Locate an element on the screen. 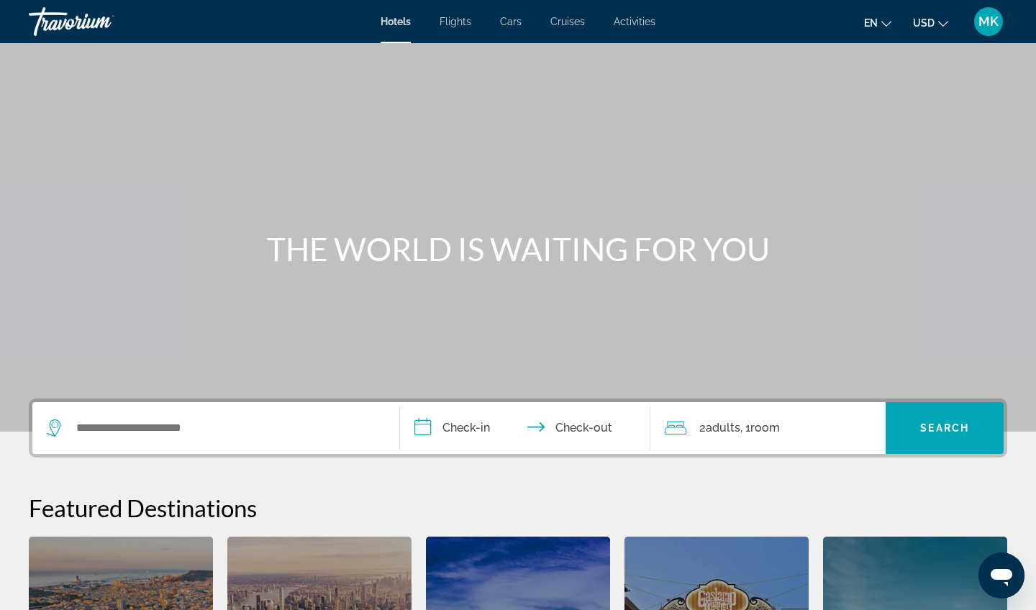 This screenshot has width=1036, height=610. a: Cruises is located at coordinates (568, 22).